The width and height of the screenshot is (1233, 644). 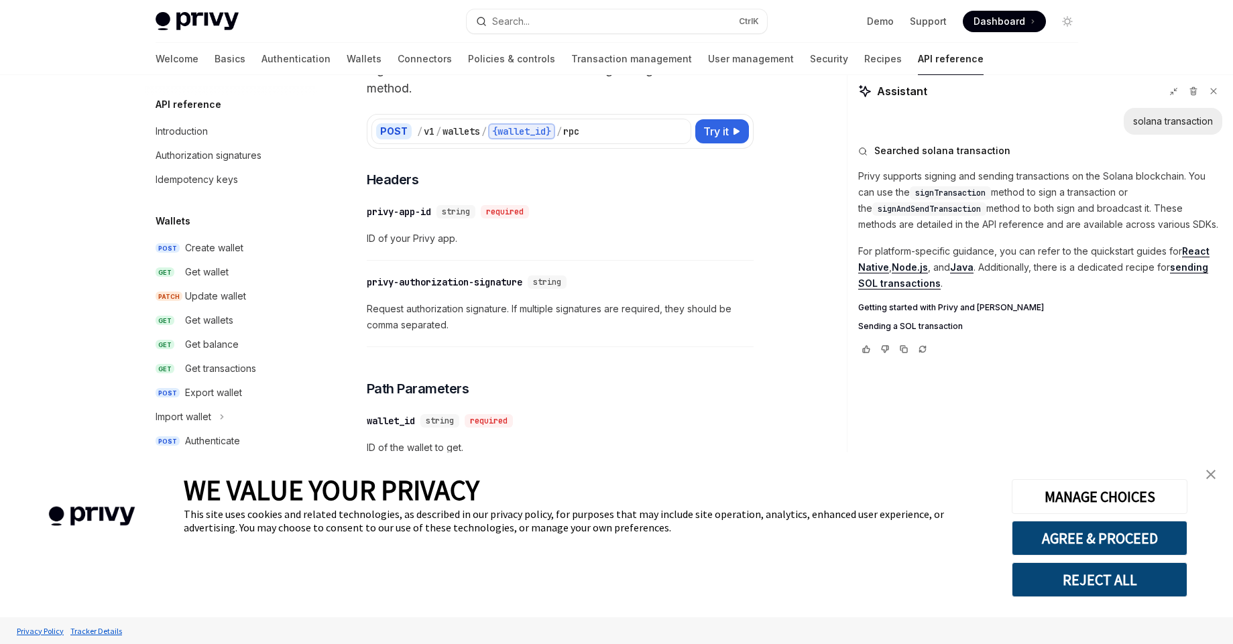 I want to click on a: Tracker Details, so click(x=96, y=631).